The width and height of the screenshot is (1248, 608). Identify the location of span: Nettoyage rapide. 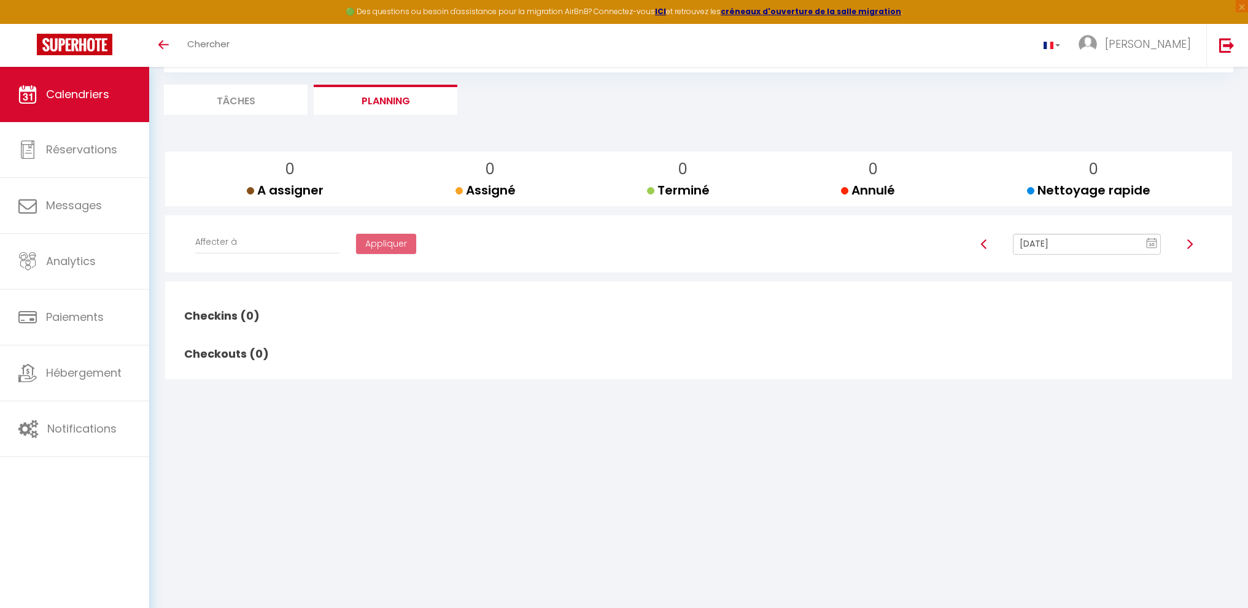
(1088, 190).